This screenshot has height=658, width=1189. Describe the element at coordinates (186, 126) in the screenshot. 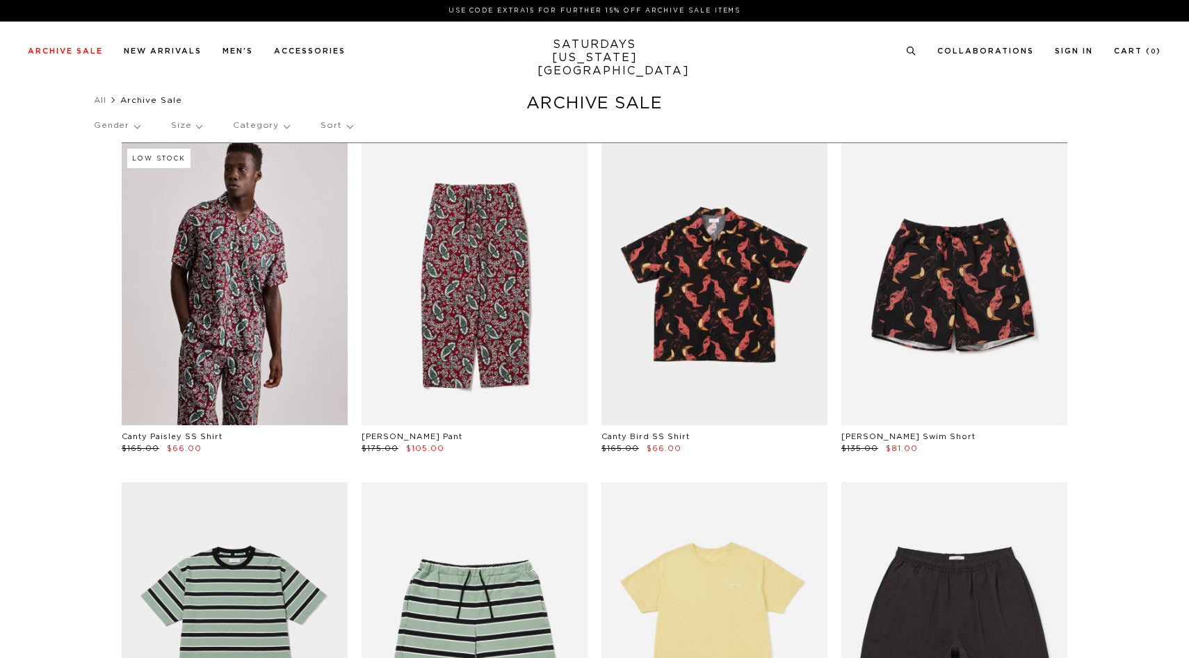

I see `p: Size` at that location.